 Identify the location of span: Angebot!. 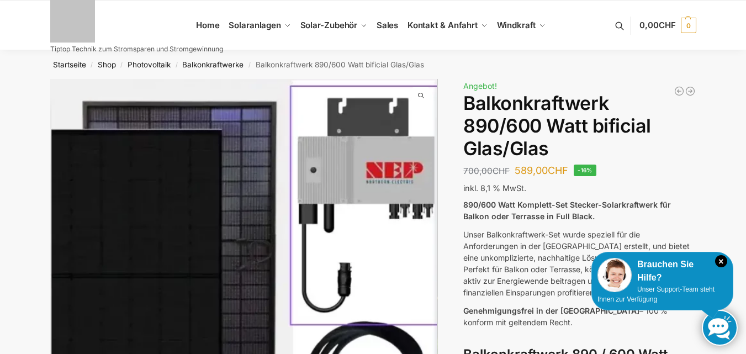
(480, 86).